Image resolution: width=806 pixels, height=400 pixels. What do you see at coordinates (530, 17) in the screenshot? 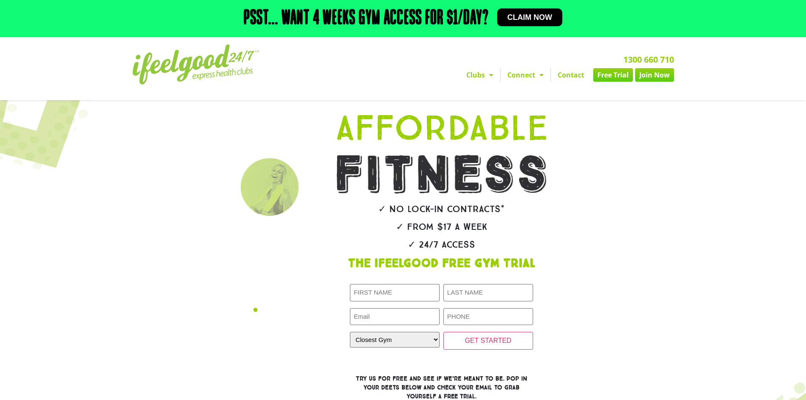
I see `a: Claim now` at bounding box center [530, 17].